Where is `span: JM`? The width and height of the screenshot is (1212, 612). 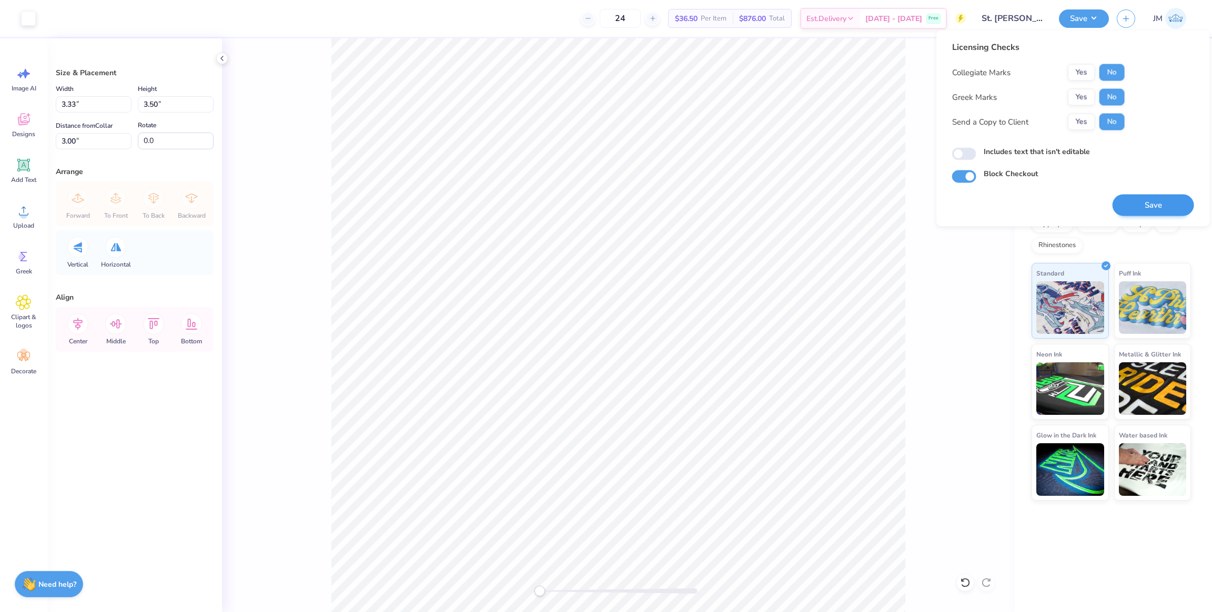 span: JM is located at coordinates (1157, 18).